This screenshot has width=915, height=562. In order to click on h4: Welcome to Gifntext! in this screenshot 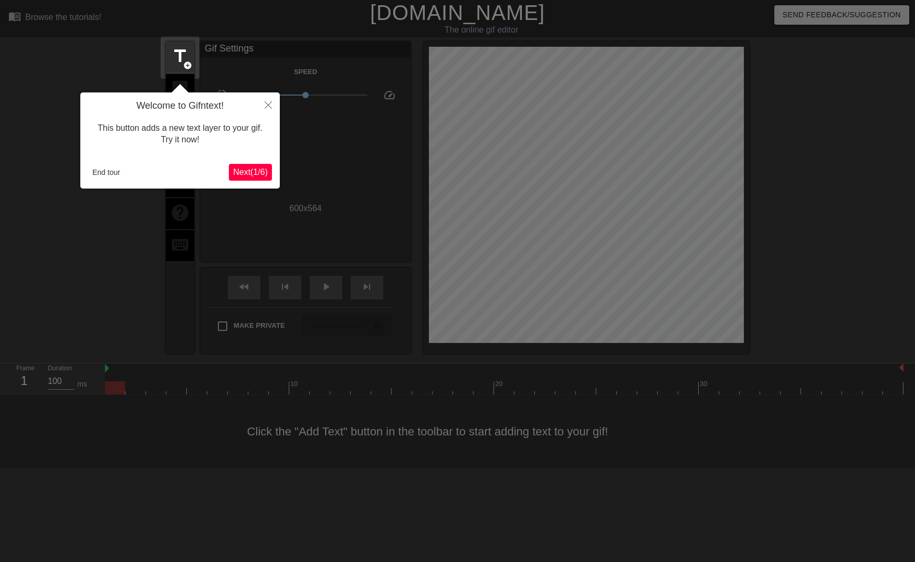, I will do `click(180, 106)`.